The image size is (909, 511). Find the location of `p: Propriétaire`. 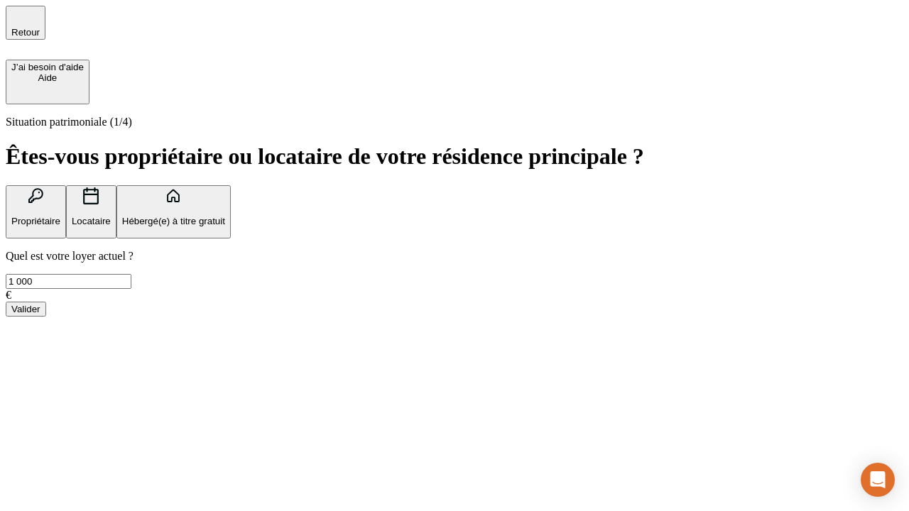

p: Propriétaire is located at coordinates (36, 221).